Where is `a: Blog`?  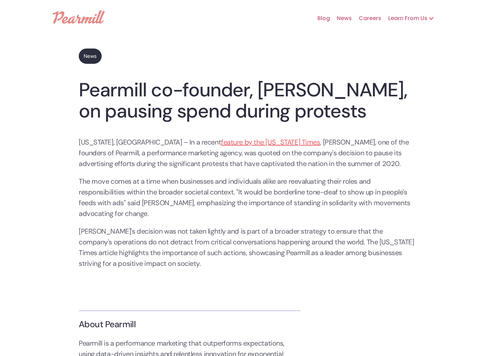
a: Blog is located at coordinates (320, 18).